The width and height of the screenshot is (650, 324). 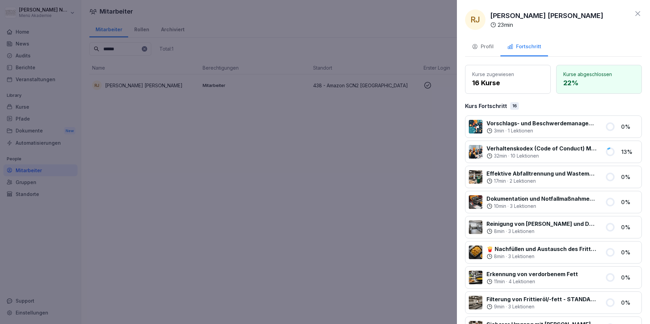 I want to click on div: 16, so click(x=514, y=106).